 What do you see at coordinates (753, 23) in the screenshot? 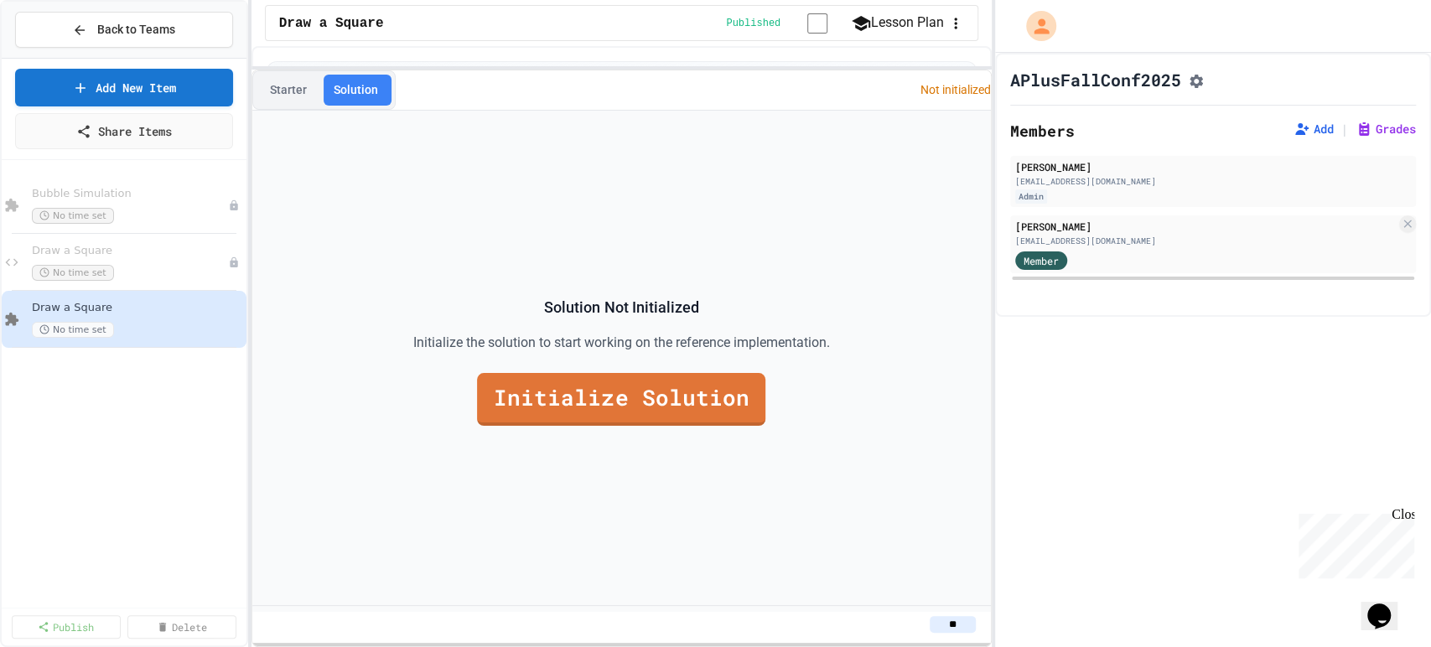
I see `span: Published` at bounding box center [753, 23].